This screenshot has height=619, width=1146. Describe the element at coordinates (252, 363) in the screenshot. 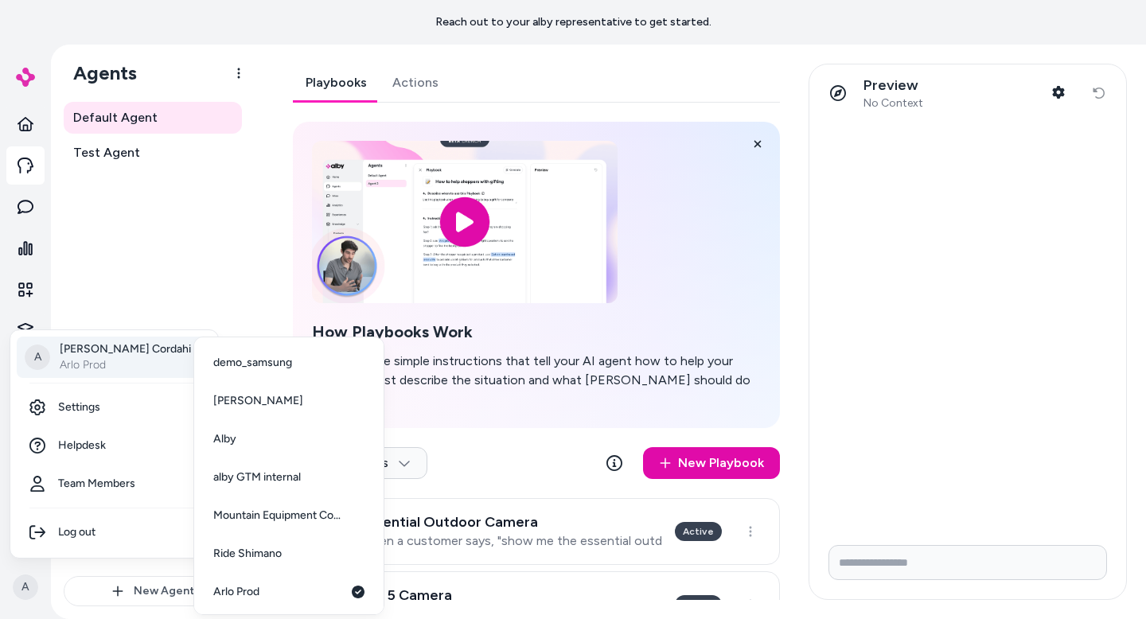

I see `span: demo_samsung` at that location.